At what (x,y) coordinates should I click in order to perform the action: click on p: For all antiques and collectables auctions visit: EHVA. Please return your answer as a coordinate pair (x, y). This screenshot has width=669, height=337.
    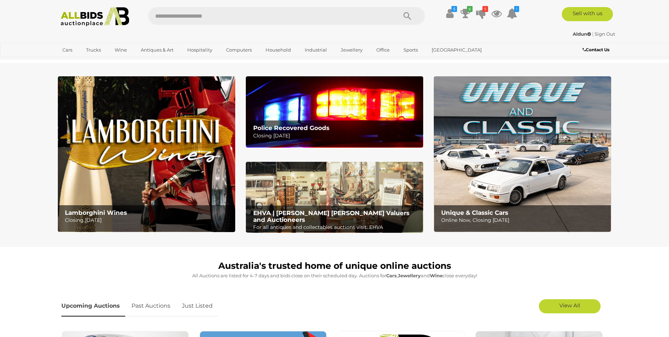
    Looking at the image, I should click on (336, 227).